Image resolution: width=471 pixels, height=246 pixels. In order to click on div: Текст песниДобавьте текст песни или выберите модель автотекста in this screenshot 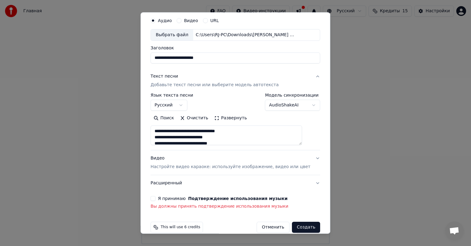, I will do `click(235, 121)`.